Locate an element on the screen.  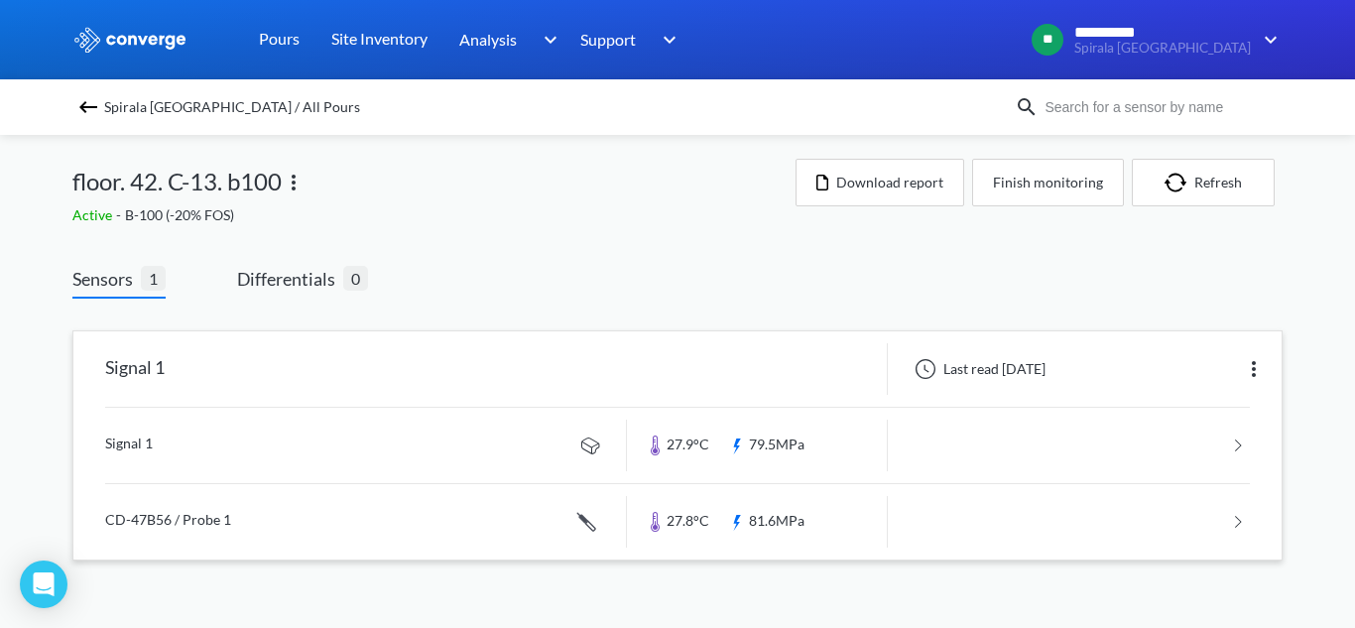
span: 0 is located at coordinates (355, 278).